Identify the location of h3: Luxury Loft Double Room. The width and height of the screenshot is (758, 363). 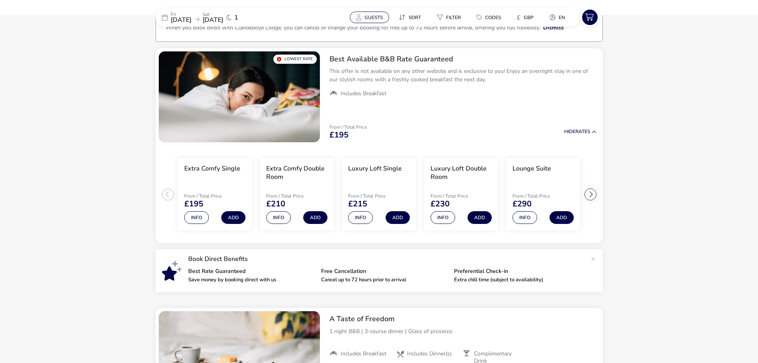
(461, 173).